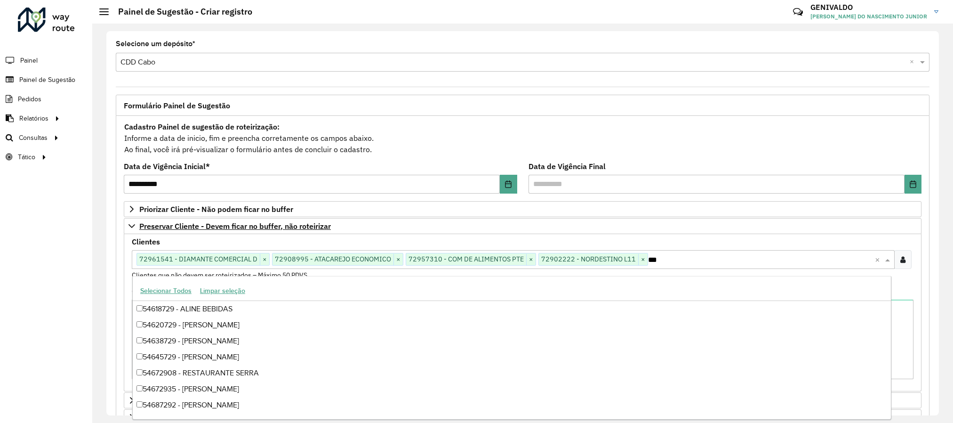  I want to click on h3: GENIVALDO, so click(869, 7).